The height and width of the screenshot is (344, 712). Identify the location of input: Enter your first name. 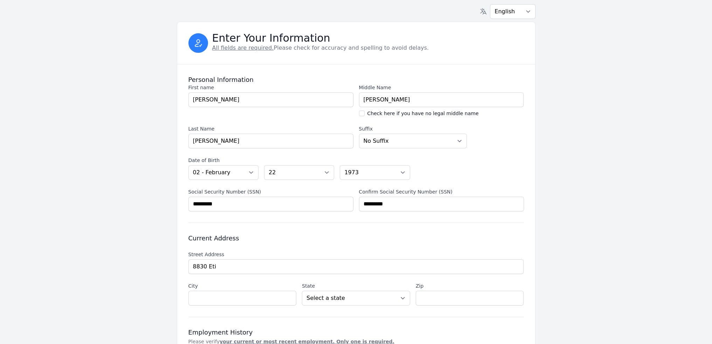
(271, 100).